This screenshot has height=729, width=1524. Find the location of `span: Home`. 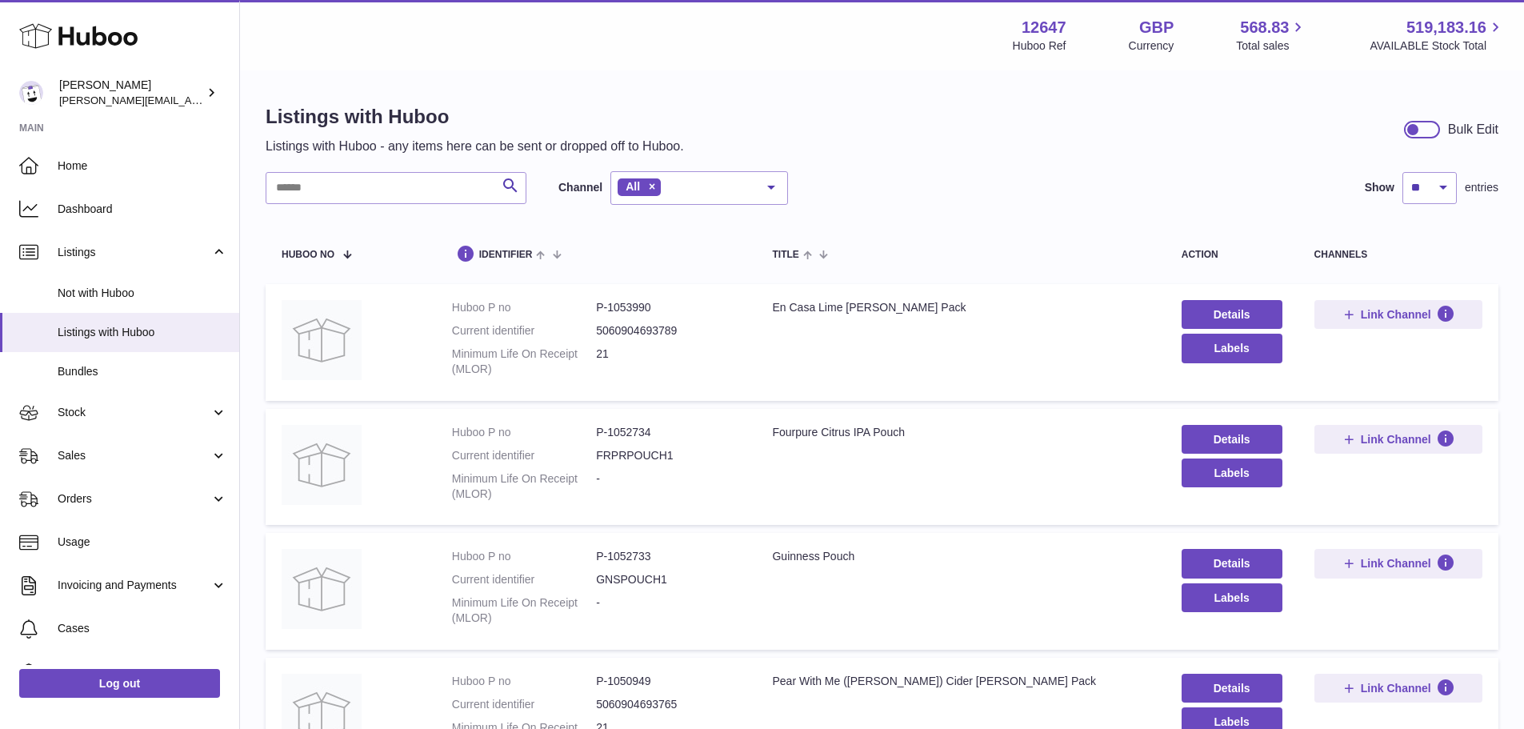

span: Home is located at coordinates (142, 166).